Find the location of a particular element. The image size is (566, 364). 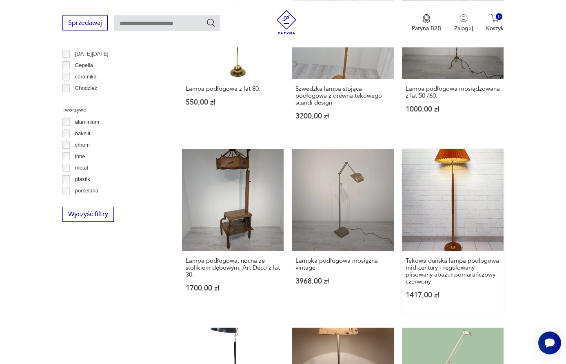

div: 0 is located at coordinates (499, 16).